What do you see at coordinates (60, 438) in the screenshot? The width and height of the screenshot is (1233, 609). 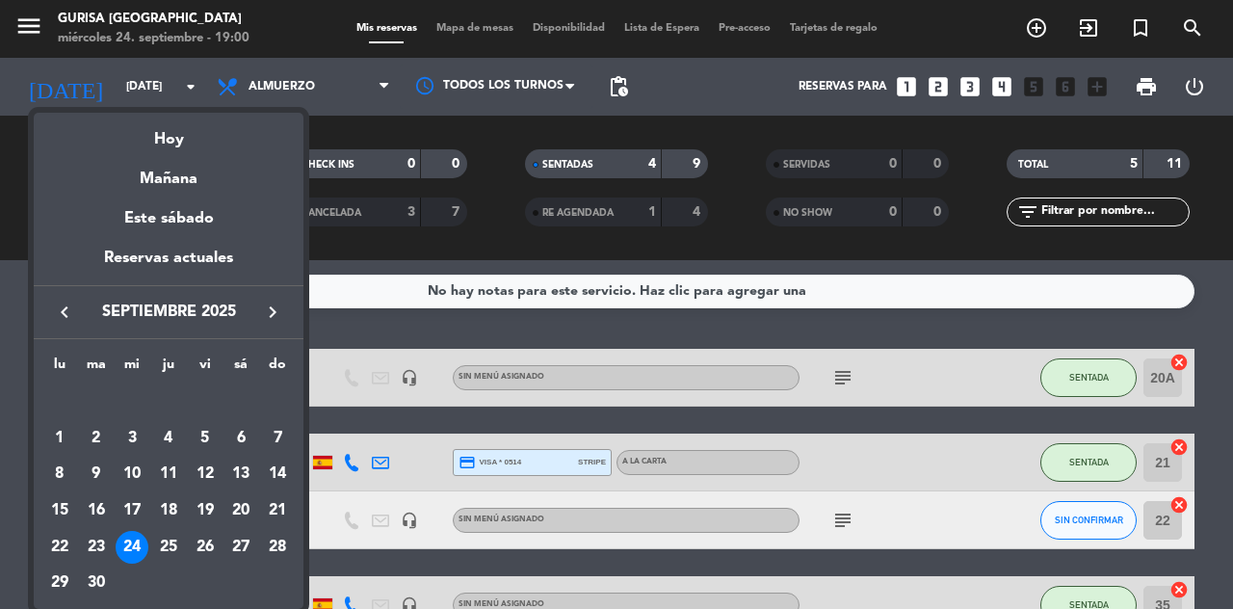 I see `div: 1` at bounding box center [60, 438].